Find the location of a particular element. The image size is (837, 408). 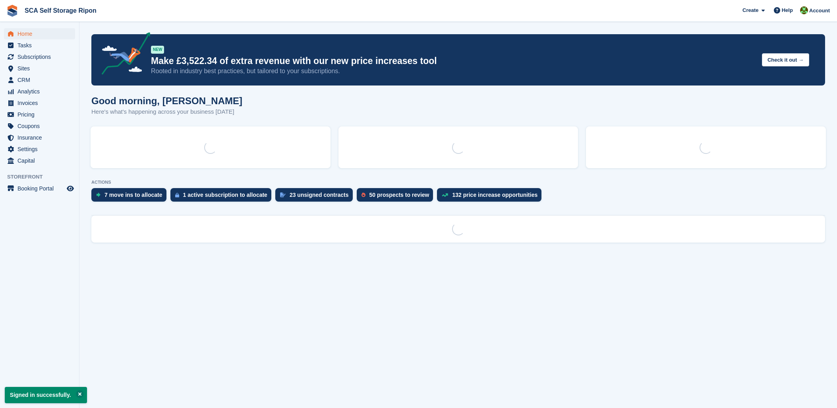

span: Storefront is located at coordinates (43, 177).